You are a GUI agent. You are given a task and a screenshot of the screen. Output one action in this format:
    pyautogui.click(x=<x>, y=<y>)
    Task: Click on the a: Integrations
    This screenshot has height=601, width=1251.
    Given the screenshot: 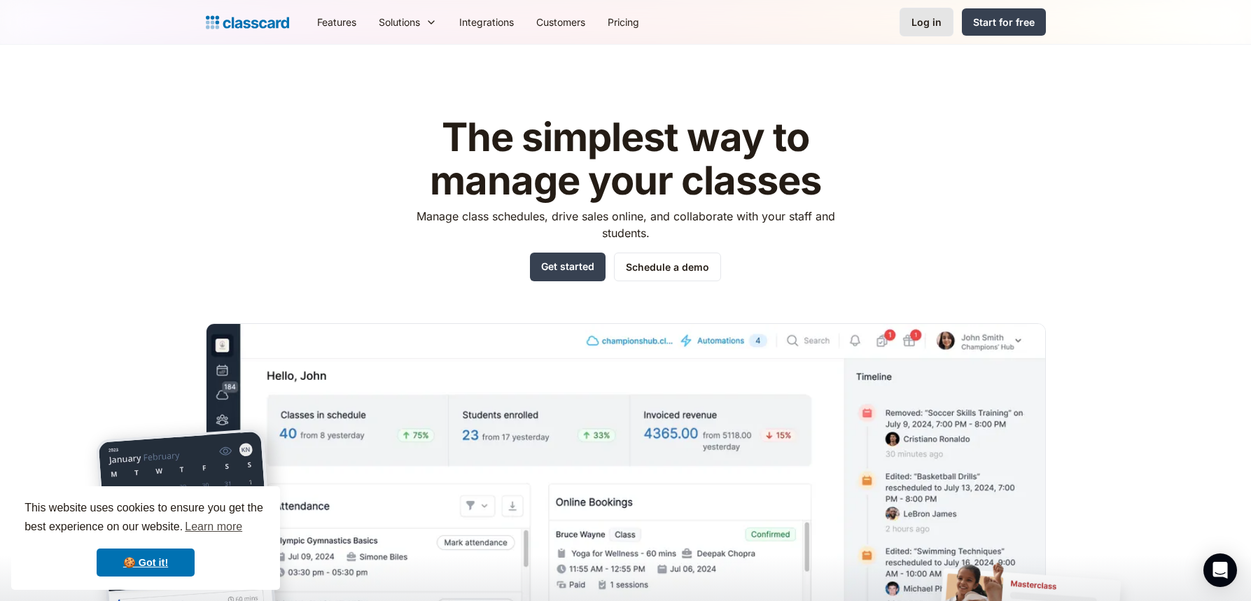 What is the action you would take?
    pyautogui.click(x=486, y=22)
    